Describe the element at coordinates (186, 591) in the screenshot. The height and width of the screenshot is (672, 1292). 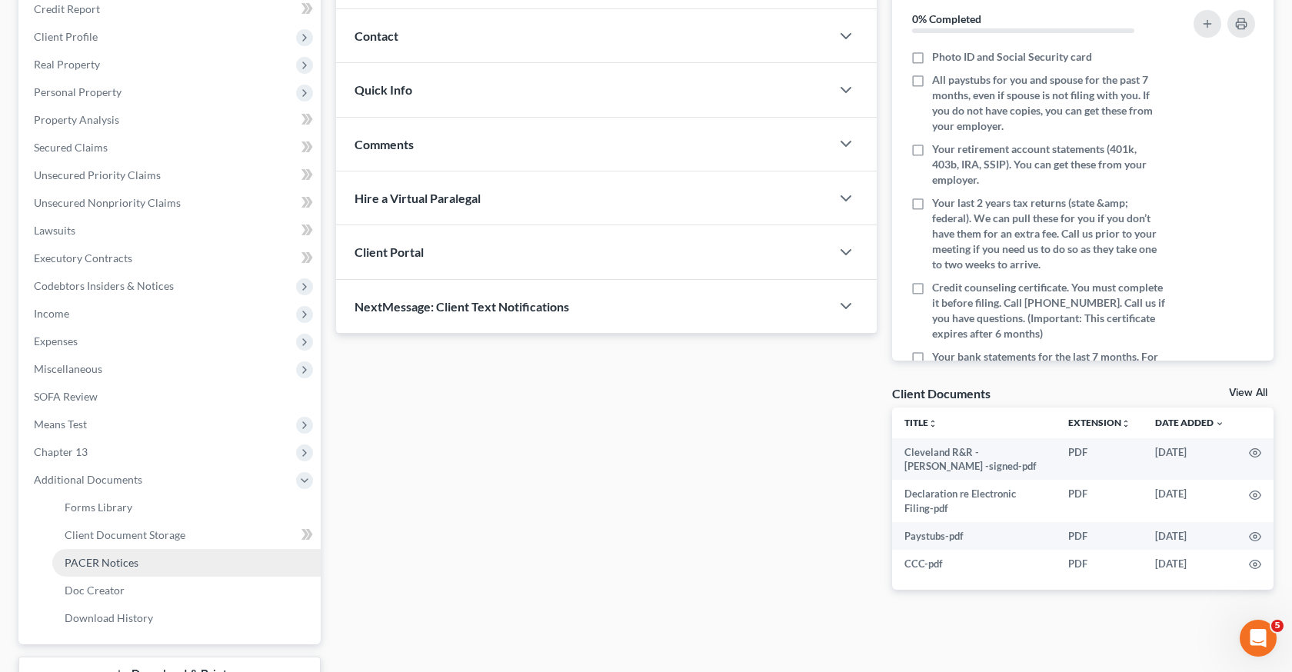
I see `a: Doc Creator` at that location.